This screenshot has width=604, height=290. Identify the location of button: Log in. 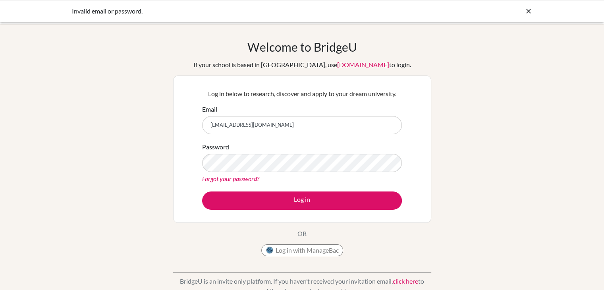
(302, 201).